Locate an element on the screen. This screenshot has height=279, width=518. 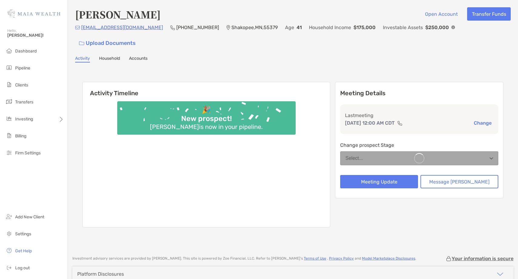
img: settings icon is located at coordinates (9, 233).